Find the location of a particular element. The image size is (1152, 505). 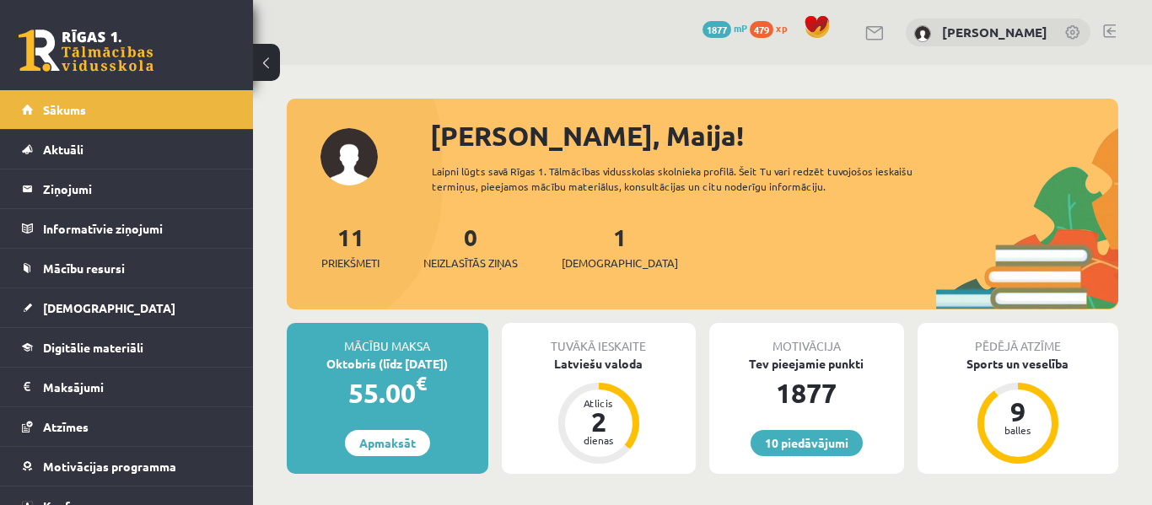

span: Digitālie materiāli is located at coordinates (93, 348).